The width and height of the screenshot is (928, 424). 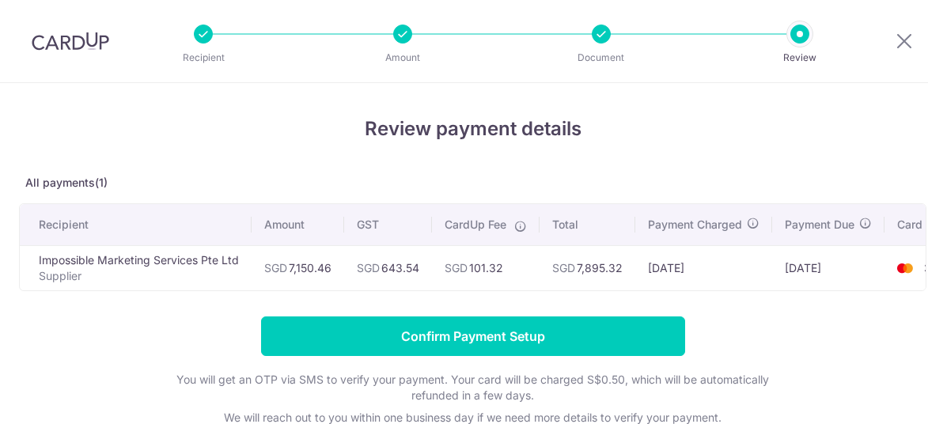 I want to click on td: 7,895.32, so click(x=587, y=267).